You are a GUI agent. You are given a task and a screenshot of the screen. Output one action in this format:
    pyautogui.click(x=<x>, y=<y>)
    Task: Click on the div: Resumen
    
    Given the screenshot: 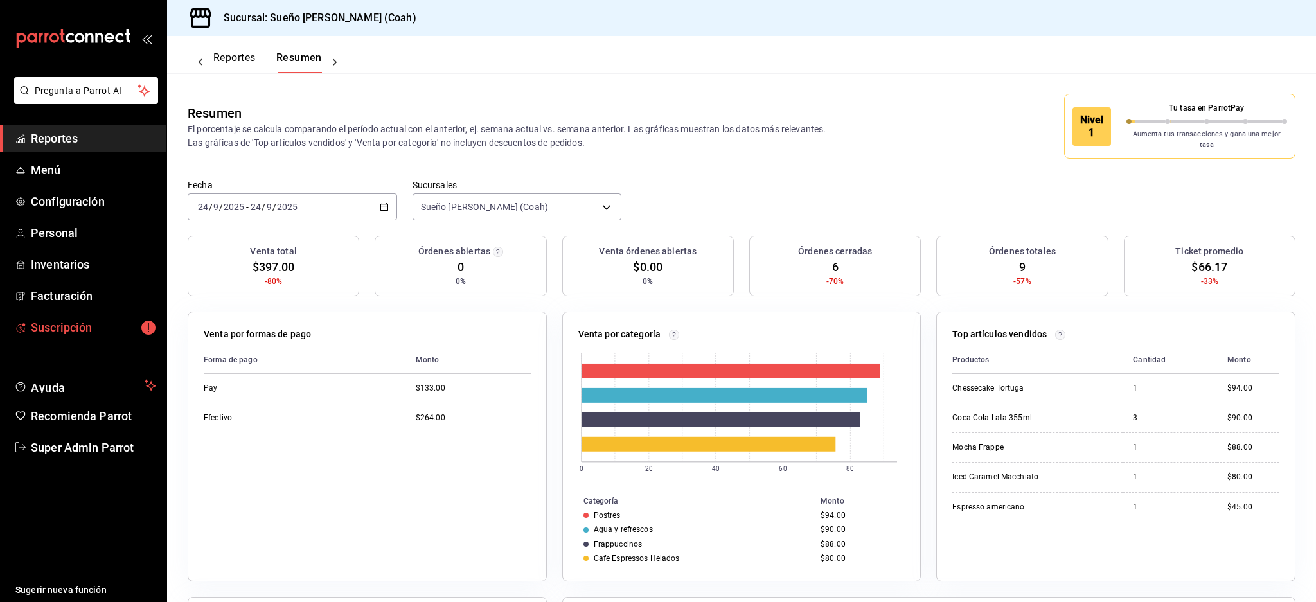 What is the action you would take?
    pyautogui.click(x=215, y=113)
    